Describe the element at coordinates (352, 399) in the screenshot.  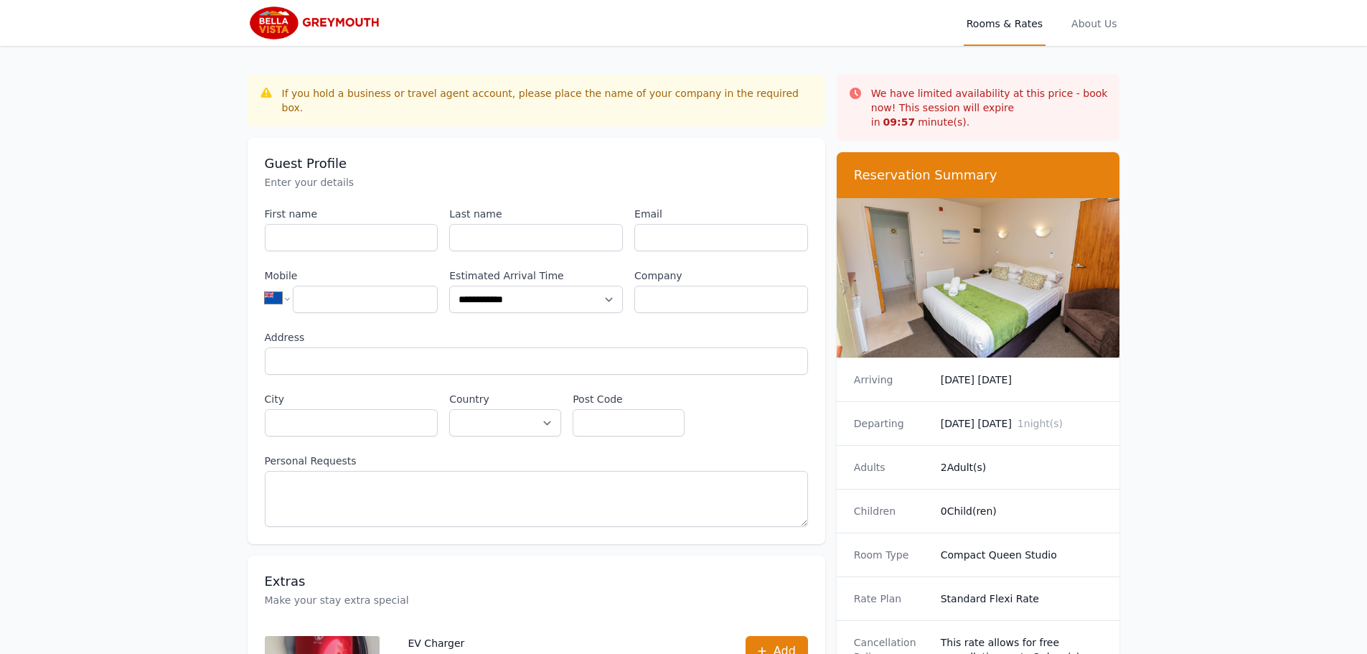
I see `label: City` at that location.